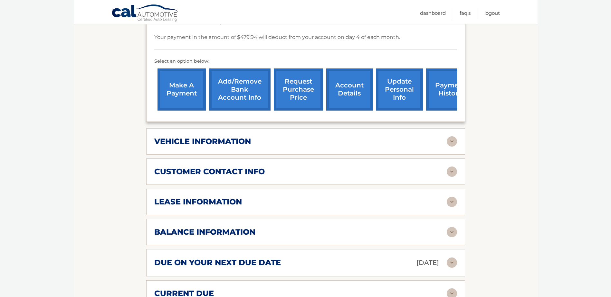 Image resolution: width=611 pixels, height=297 pixels. I want to click on p: Select an option below:, so click(306, 61).